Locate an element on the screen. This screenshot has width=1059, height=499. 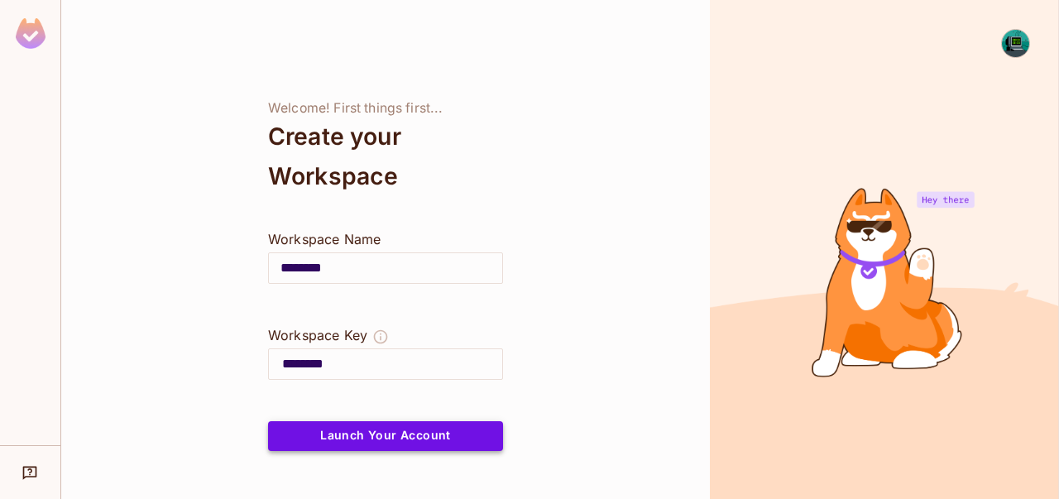
div: Welcome! First things first... is located at coordinates (385, 108).